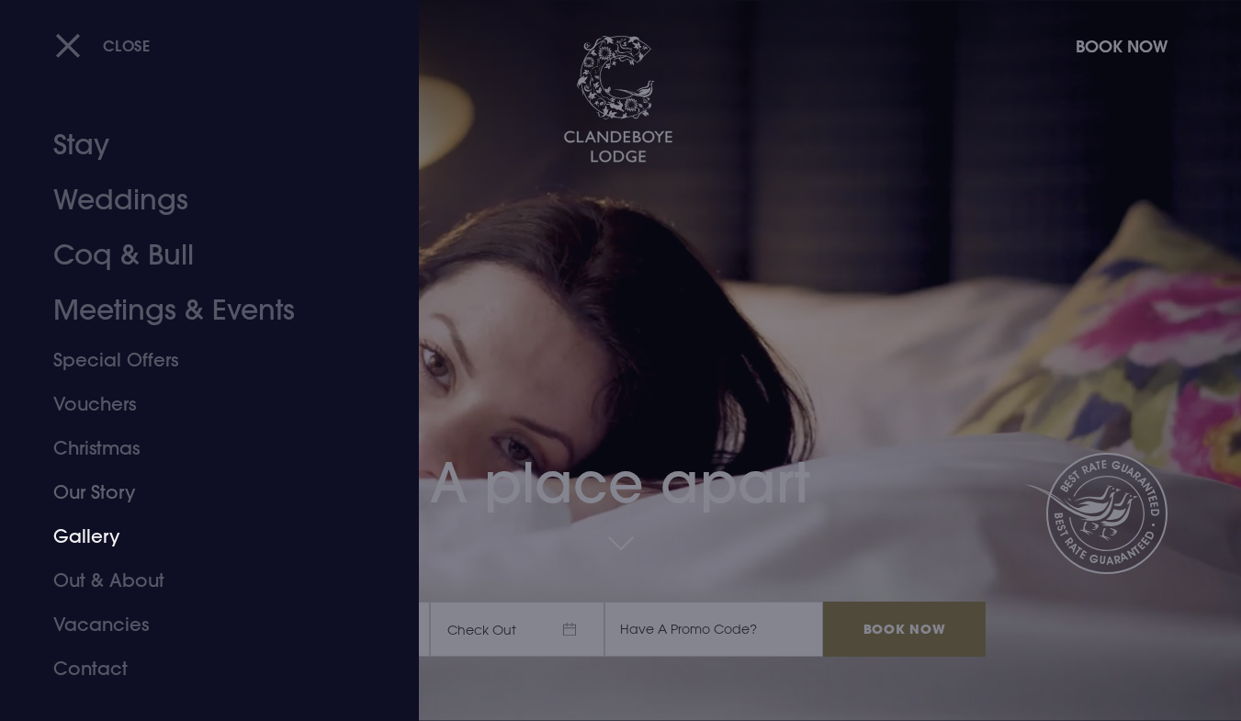 The height and width of the screenshot is (721, 1241). I want to click on a: Christmas, so click(198, 448).